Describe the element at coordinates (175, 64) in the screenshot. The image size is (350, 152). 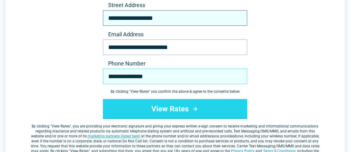
I see `label: Phone Number` at that location.